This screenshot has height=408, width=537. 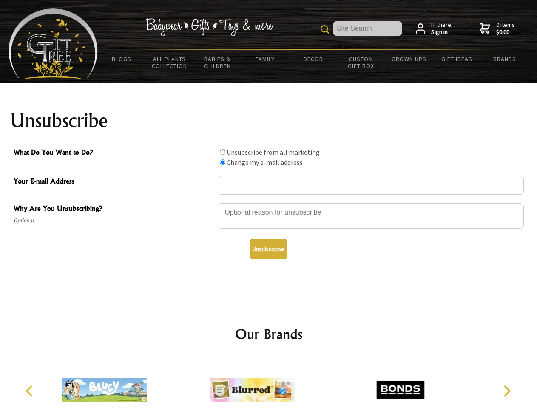 I want to click on img: Babywear - Gifts - Toys & more, so click(x=209, y=27).